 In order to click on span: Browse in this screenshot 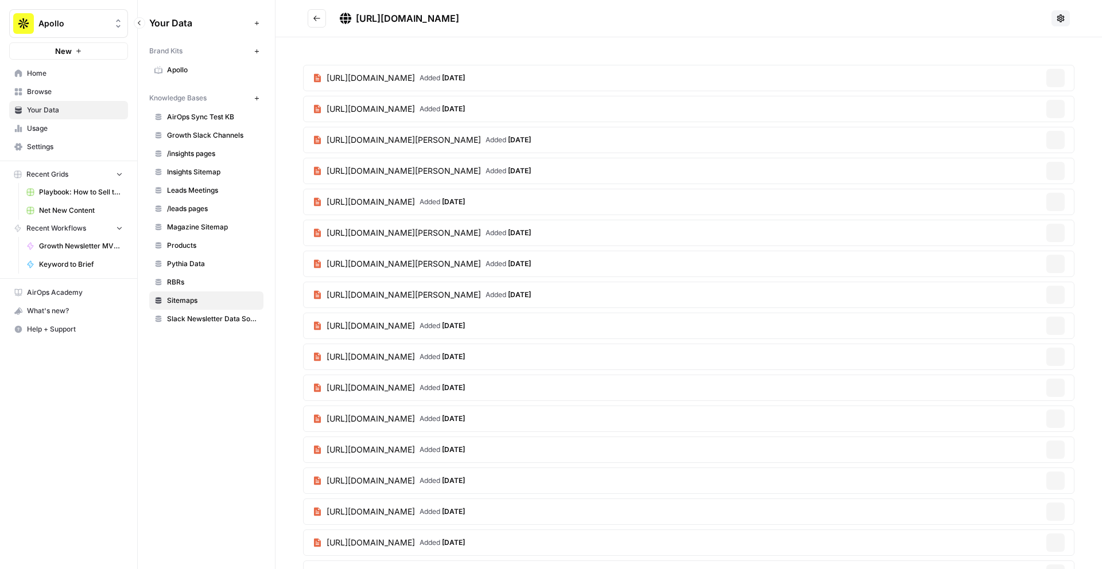, I will do `click(75, 92)`.